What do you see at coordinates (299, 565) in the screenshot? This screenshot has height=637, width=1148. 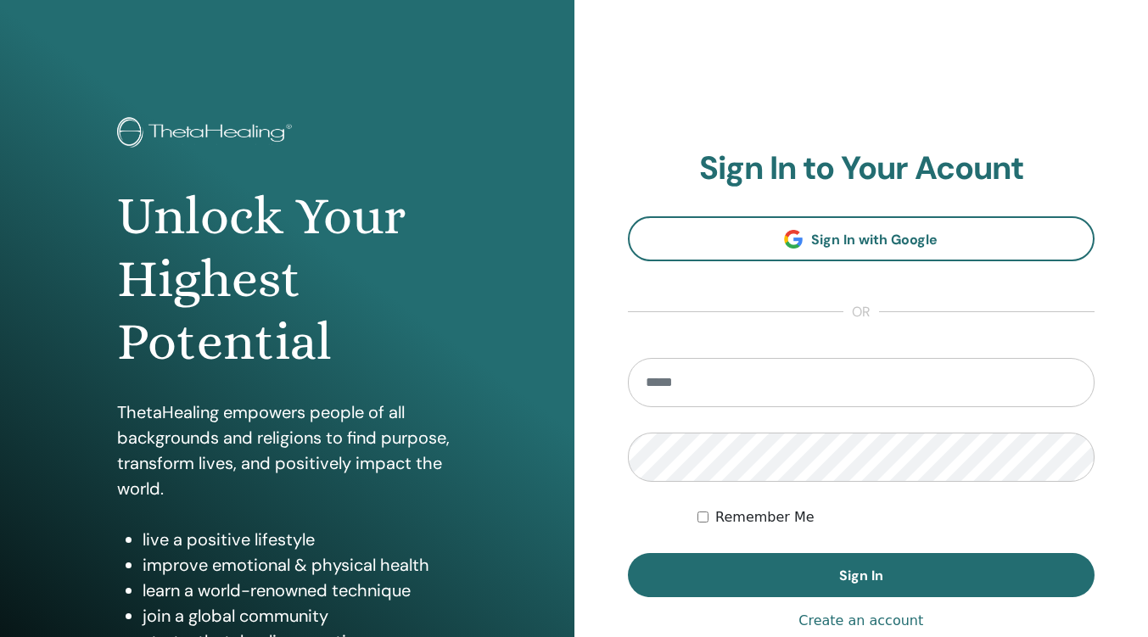 I see `li: improve emotional & physical health` at bounding box center [299, 565].